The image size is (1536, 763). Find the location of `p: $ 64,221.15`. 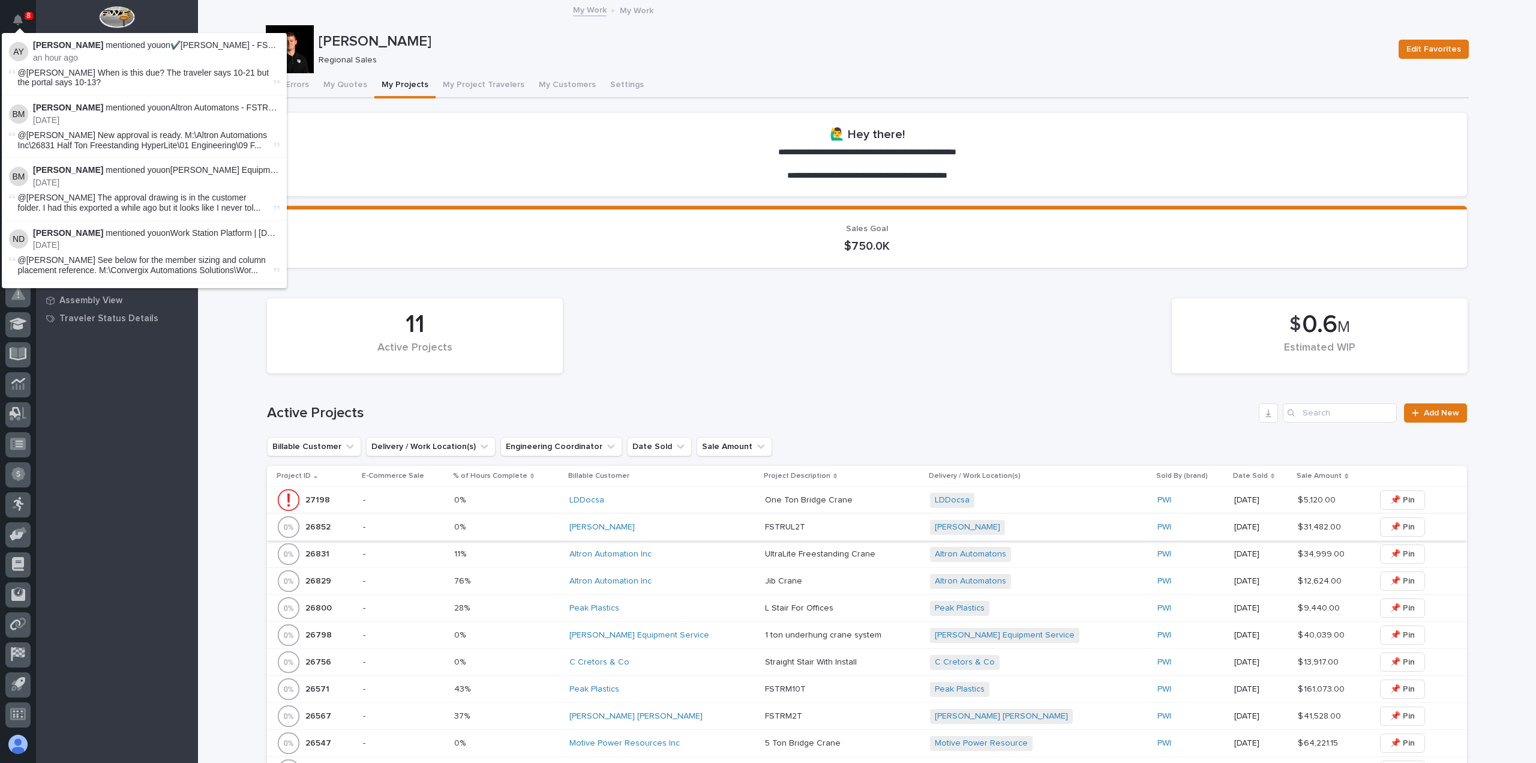

p: $ 64,221.15 is located at coordinates (1319, 742).